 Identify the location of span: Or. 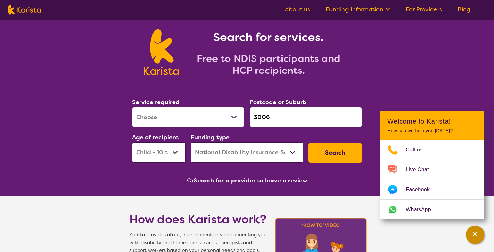
(190, 181).